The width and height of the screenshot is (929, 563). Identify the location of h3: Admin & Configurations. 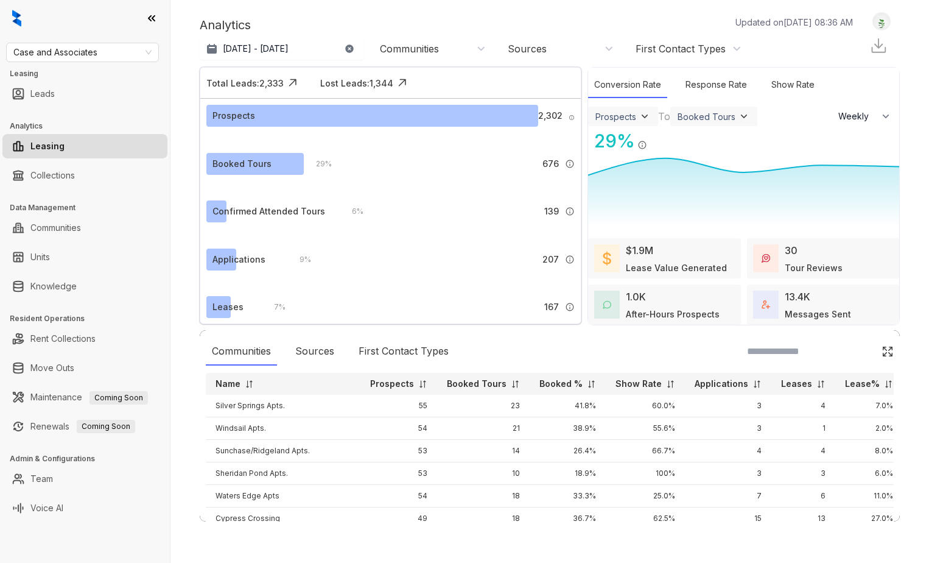
(90, 459).